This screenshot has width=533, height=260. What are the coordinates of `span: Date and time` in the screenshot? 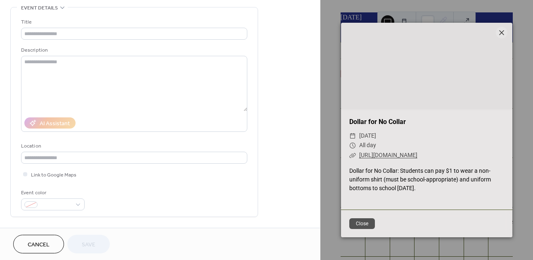 It's located at (39, 231).